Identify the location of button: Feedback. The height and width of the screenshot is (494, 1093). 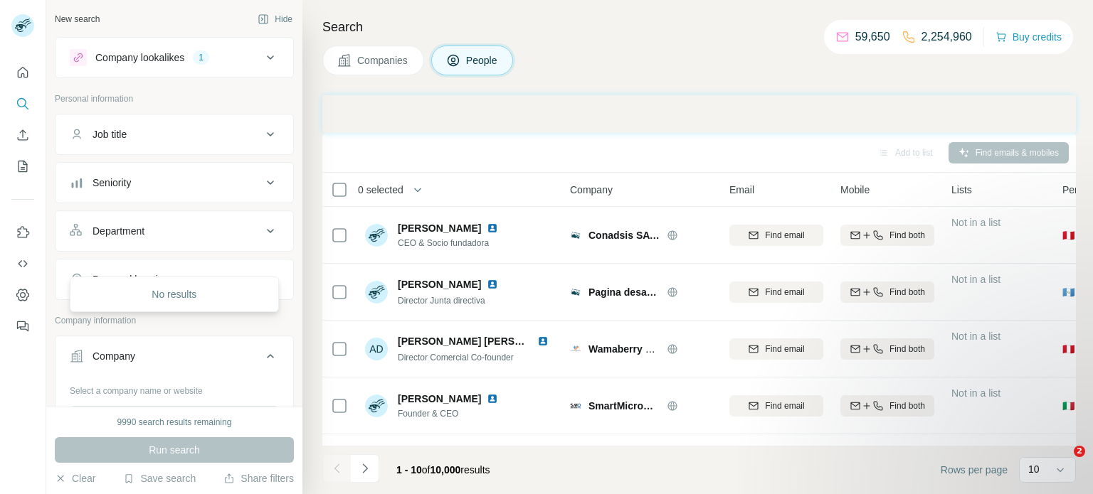
(23, 326).